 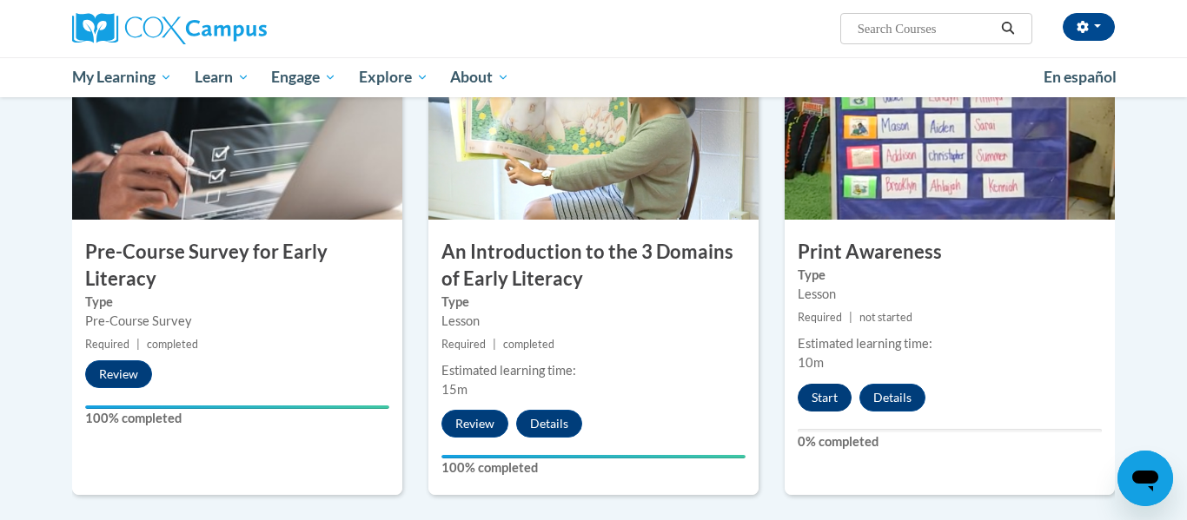 I want to click on button: Account Settings, so click(x=1089, y=27).